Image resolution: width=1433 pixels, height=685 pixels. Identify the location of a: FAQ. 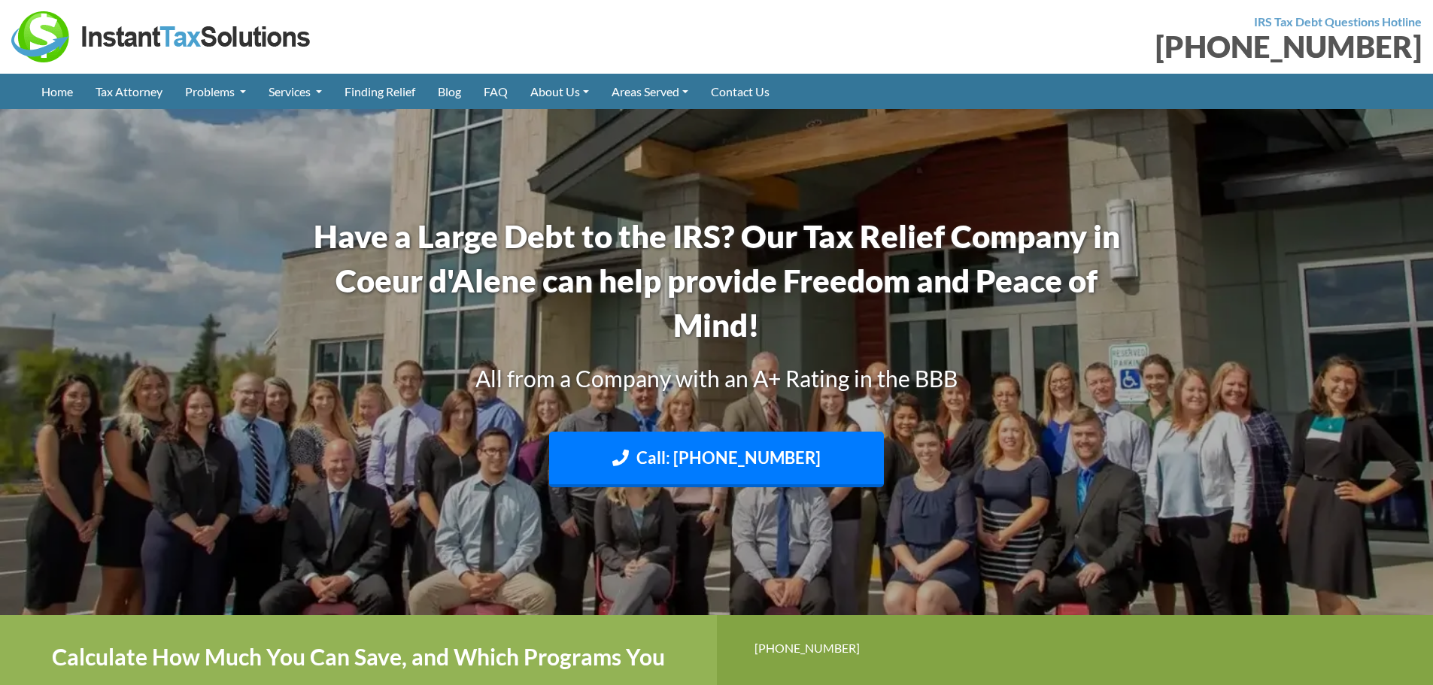
(496, 91).